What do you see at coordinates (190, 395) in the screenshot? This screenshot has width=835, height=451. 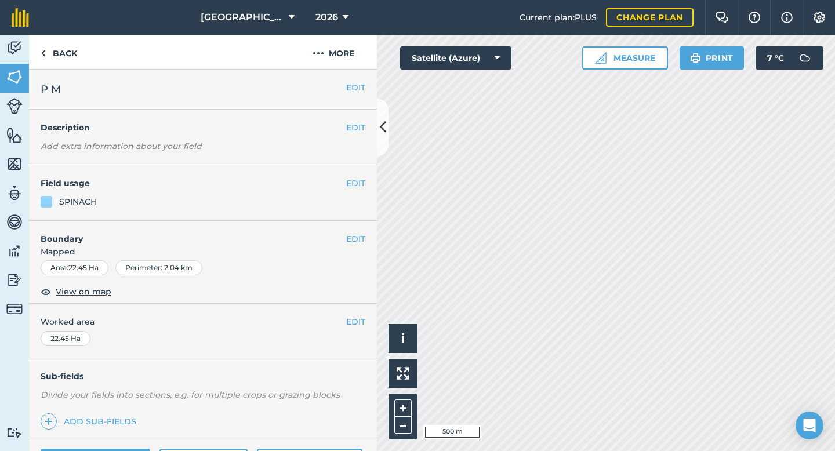 I see `em: Divide your fields into sections, e.g. for multiple crops or grazing blocks` at bounding box center [190, 395].